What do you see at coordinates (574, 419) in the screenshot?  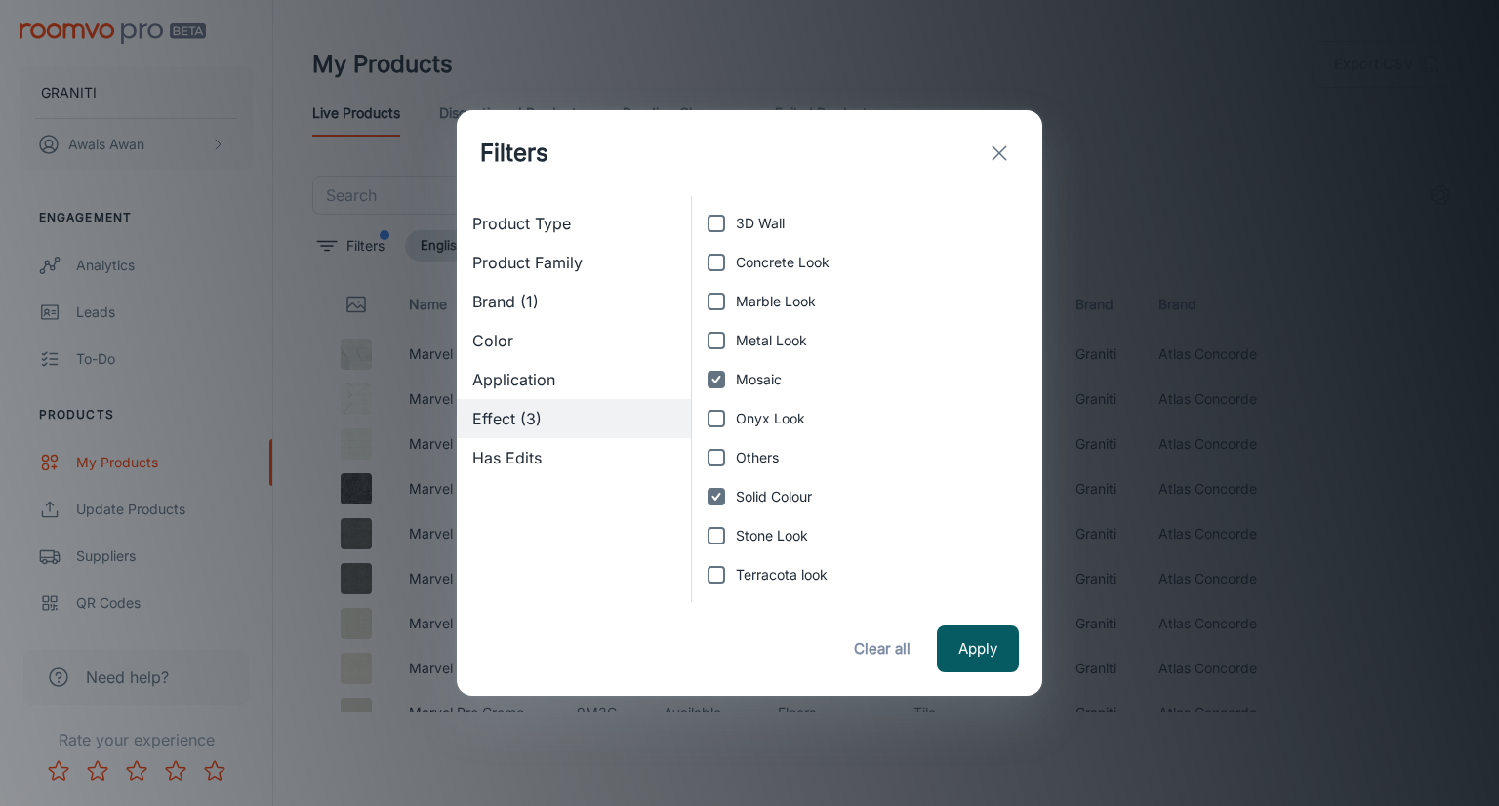 I see `div: Effect (3)` at bounding box center [574, 419].